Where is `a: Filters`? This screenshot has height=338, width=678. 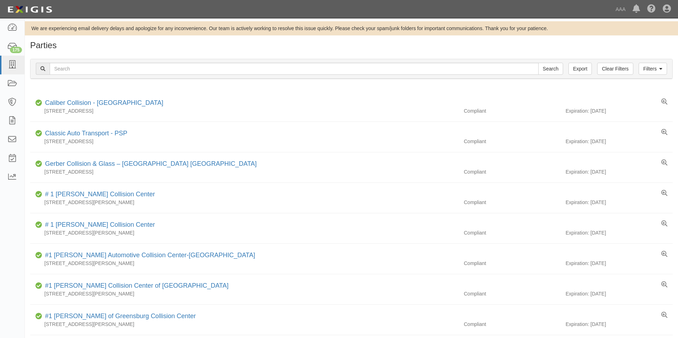 a: Filters is located at coordinates (653, 69).